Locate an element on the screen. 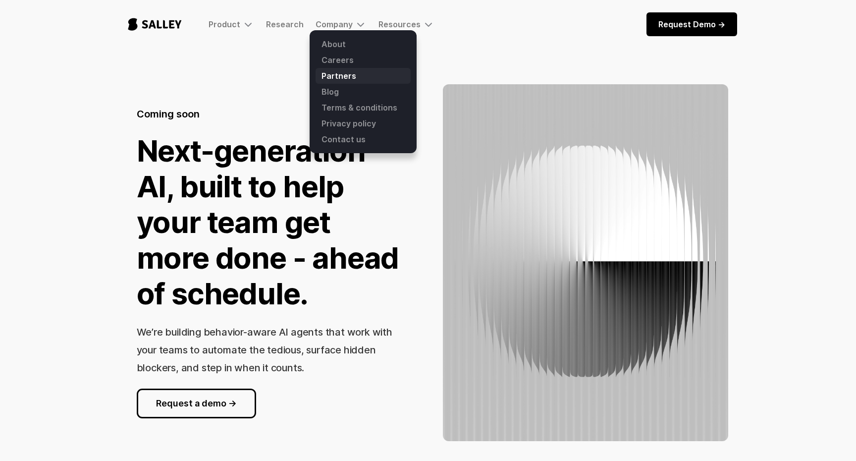 This screenshot has height=461, width=856. nav: Company is located at coordinates (363, 92).